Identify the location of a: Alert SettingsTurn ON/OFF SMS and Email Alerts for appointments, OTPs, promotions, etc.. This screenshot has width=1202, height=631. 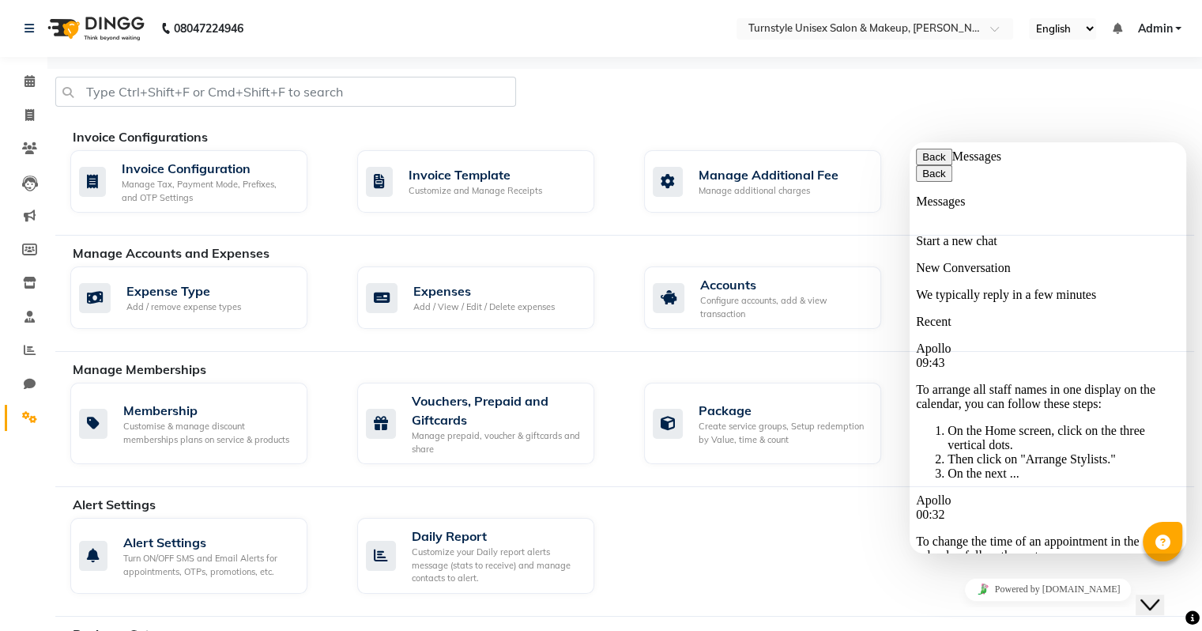
(202, 556).